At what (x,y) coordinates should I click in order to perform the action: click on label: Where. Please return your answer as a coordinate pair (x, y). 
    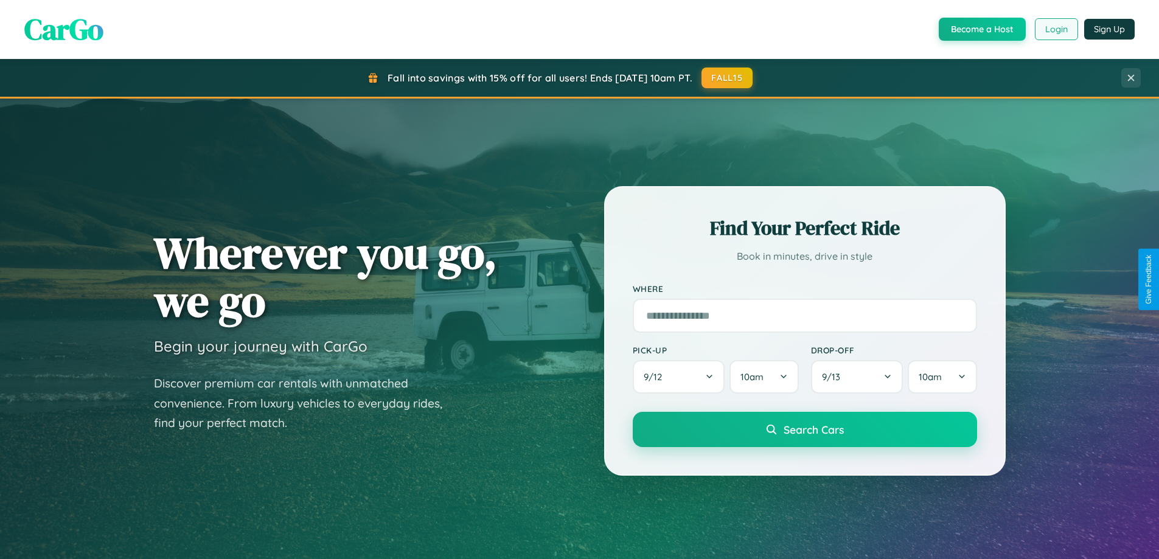
    Looking at the image, I should click on (805, 288).